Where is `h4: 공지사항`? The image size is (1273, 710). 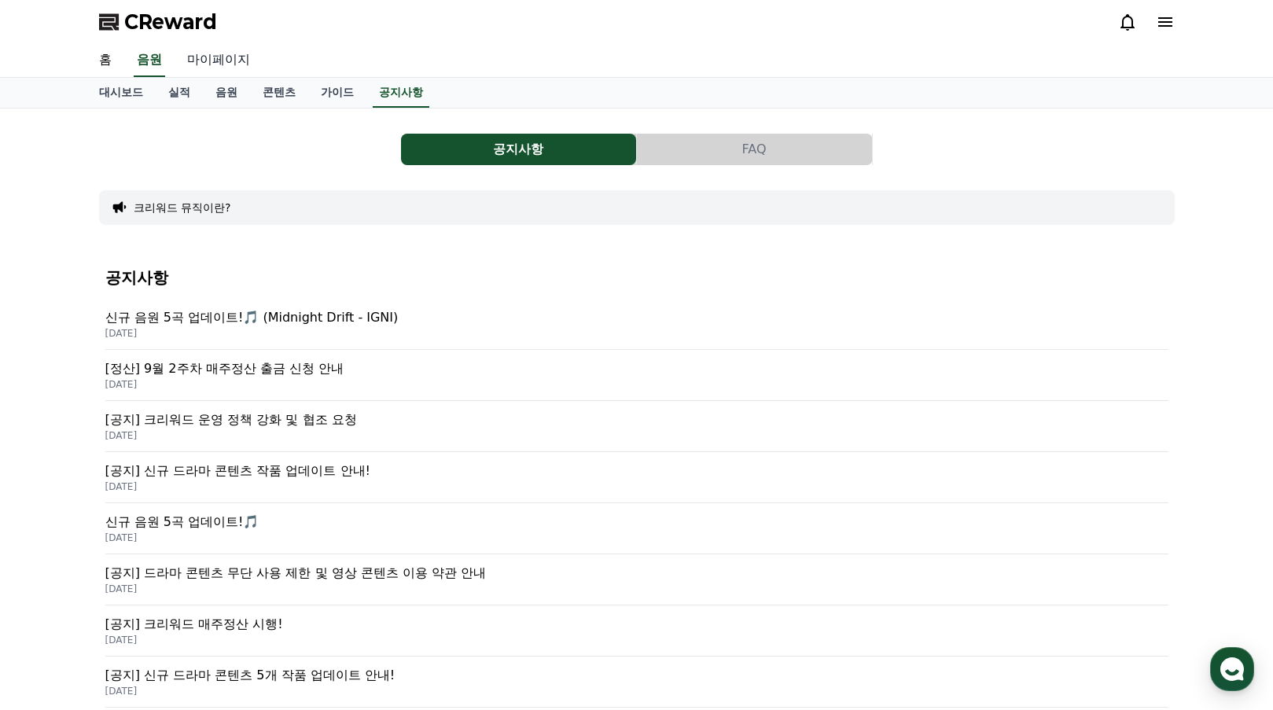
h4: 공지사항 is located at coordinates (637, 278).